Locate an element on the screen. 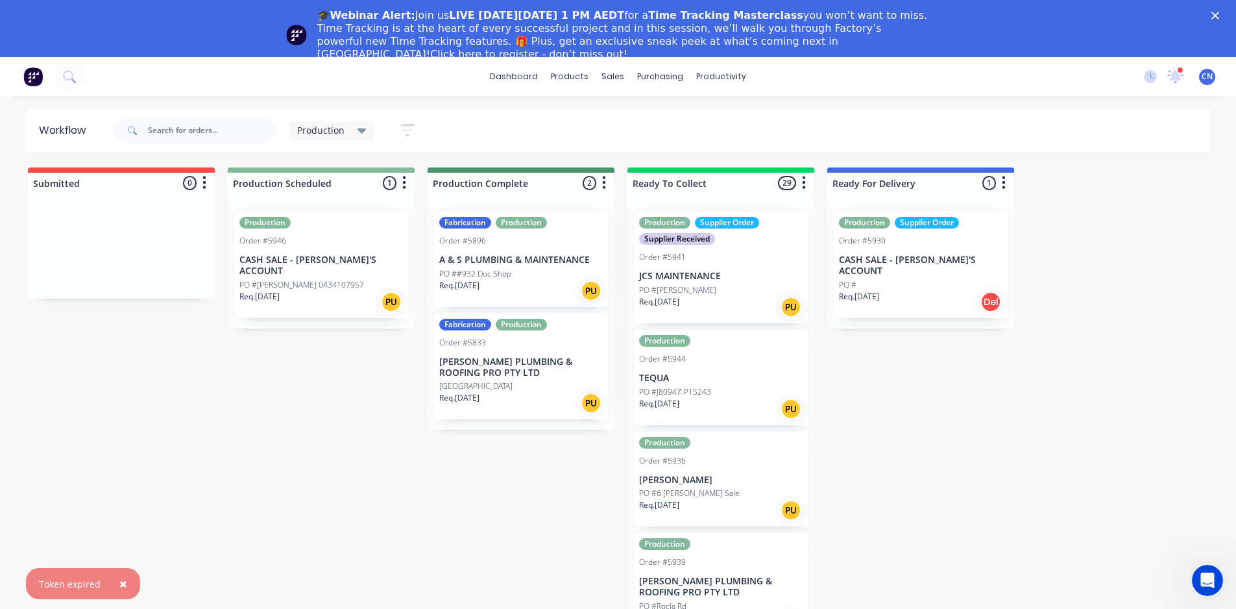 This screenshot has height=609, width=1236. p: PO ##932 Doc Shop is located at coordinates (475, 274).